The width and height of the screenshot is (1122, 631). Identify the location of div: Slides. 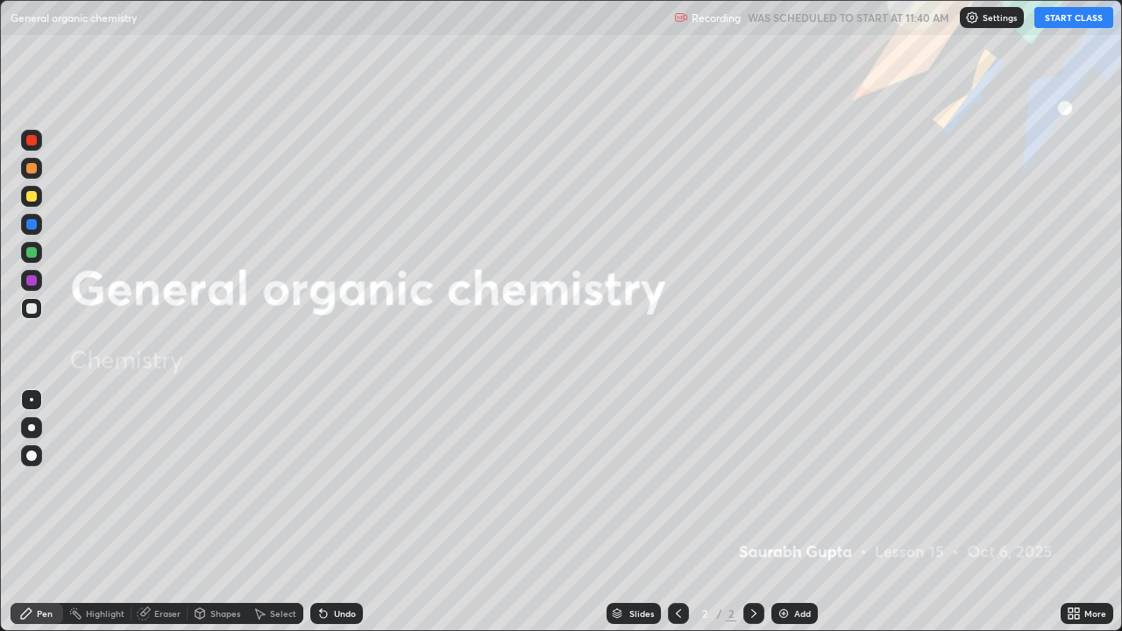
(641, 613).